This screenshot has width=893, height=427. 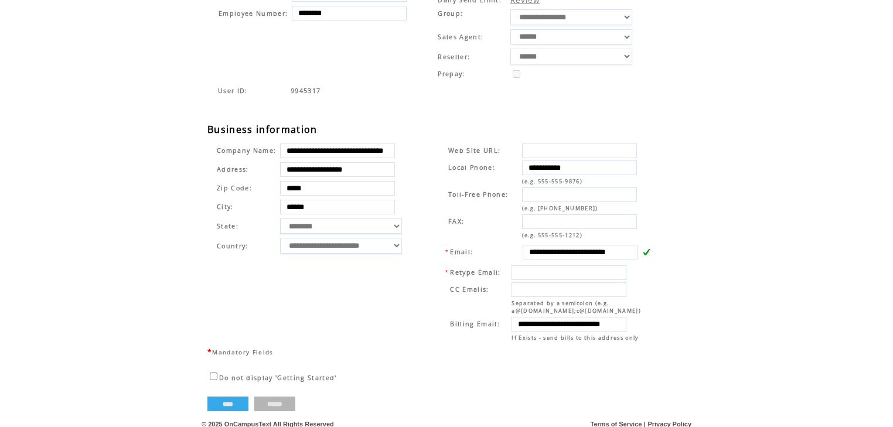 I want to click on span: Toll-Free Phone:, so click(x=478, y=195).